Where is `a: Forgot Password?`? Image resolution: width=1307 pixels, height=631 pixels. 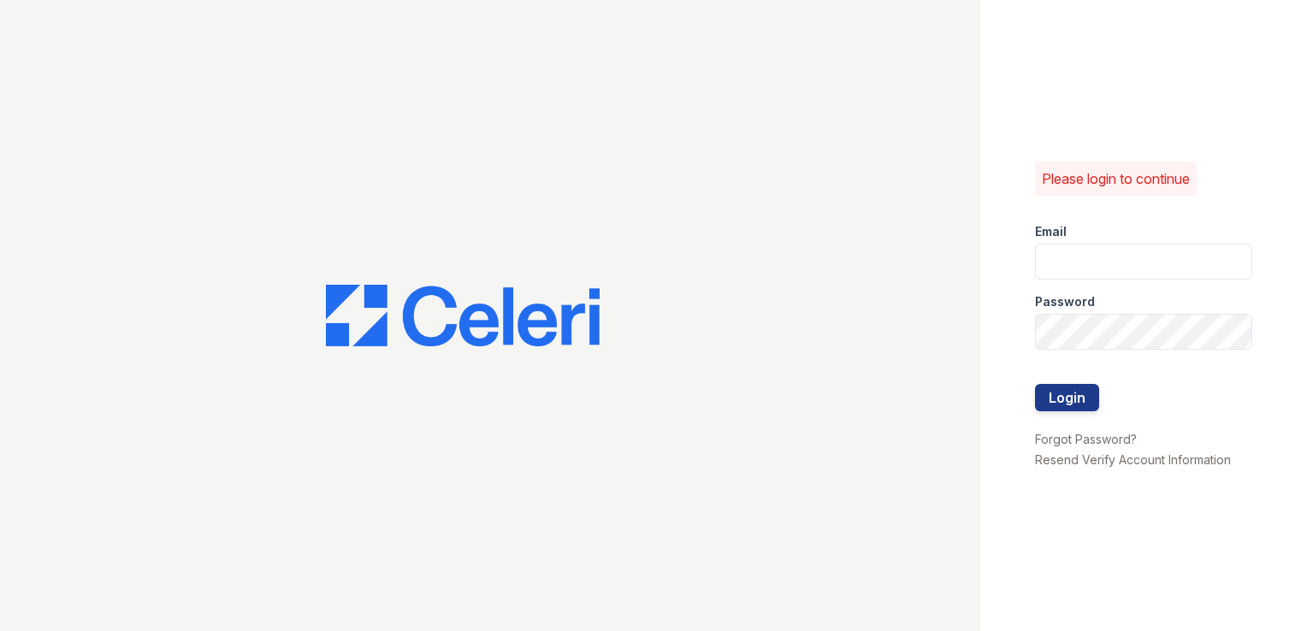
a: Forgot Password? is located at coordinates (1086, 439).